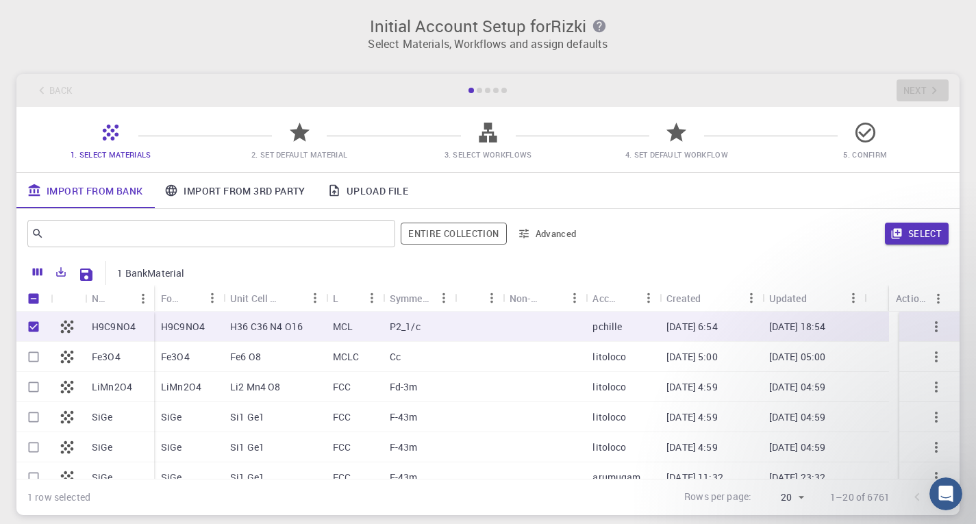 Image resolution: width=976 pixels, height=524 pixels. I want to click on div: Symmetry, so click(411, 298).